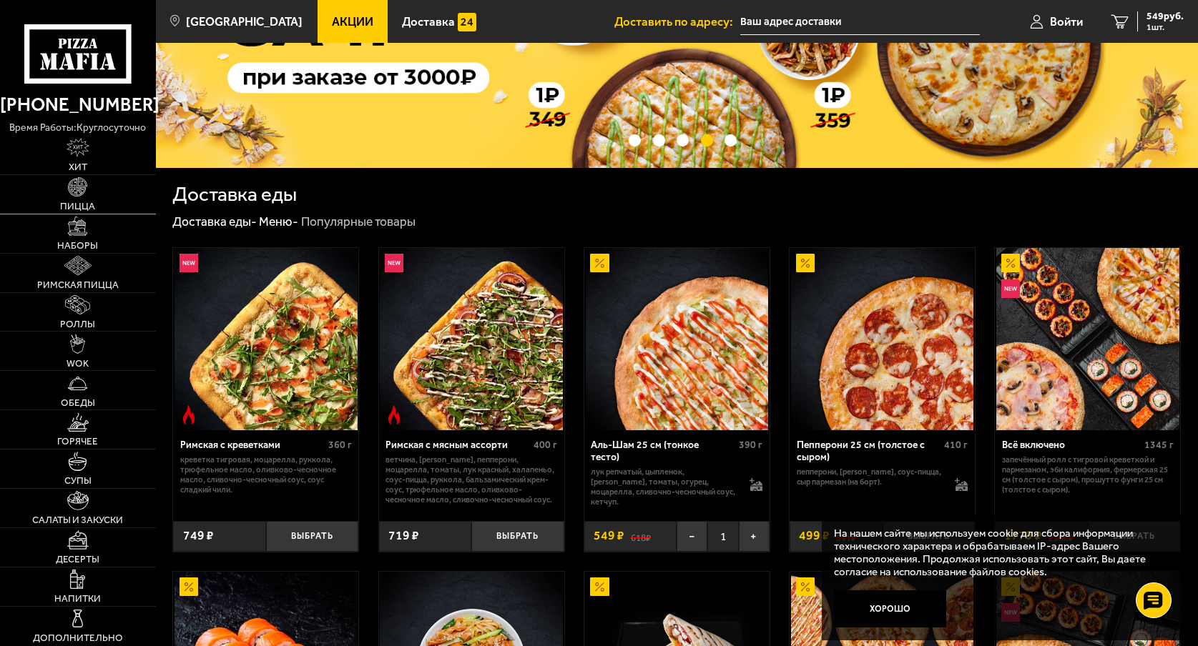 This screenshot has width=1198, height=646. What do you see at coordinates (340, 445) in the screenshot?
I see `span: 360 г` at bounding box center [340, 445].